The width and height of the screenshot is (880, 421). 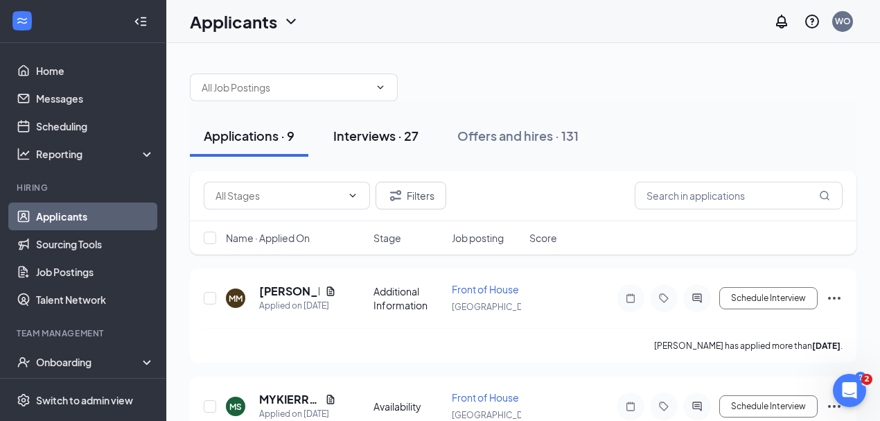 I want to click on div: MS, so click(x=236, y=406).